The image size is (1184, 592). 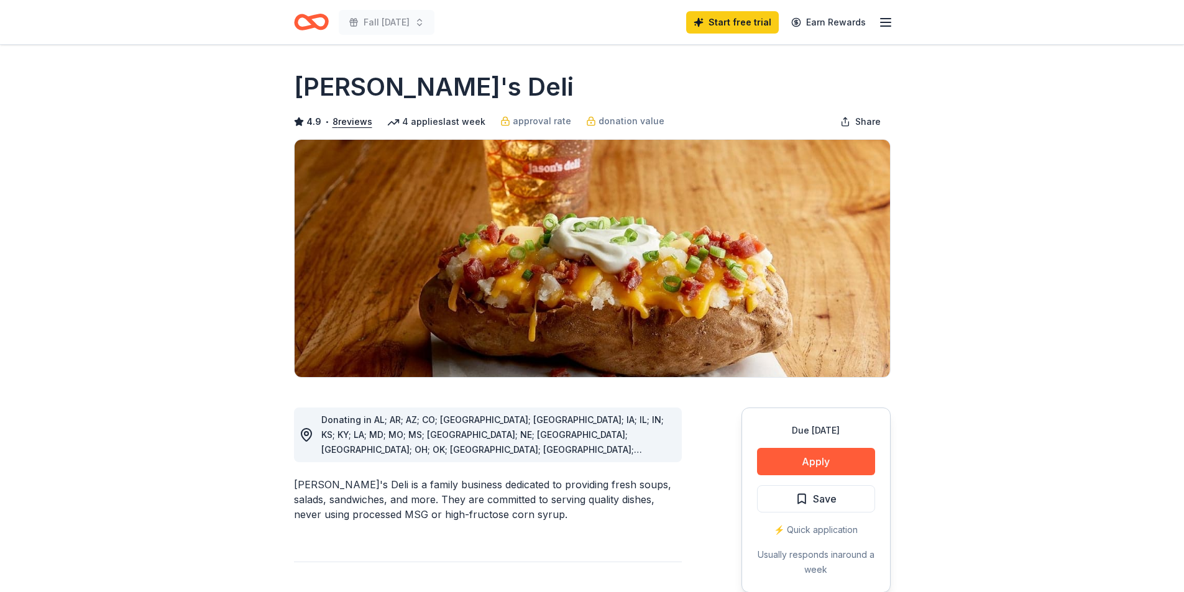 I want to click on div: 4 applies last week, so click(x=436, y=122).